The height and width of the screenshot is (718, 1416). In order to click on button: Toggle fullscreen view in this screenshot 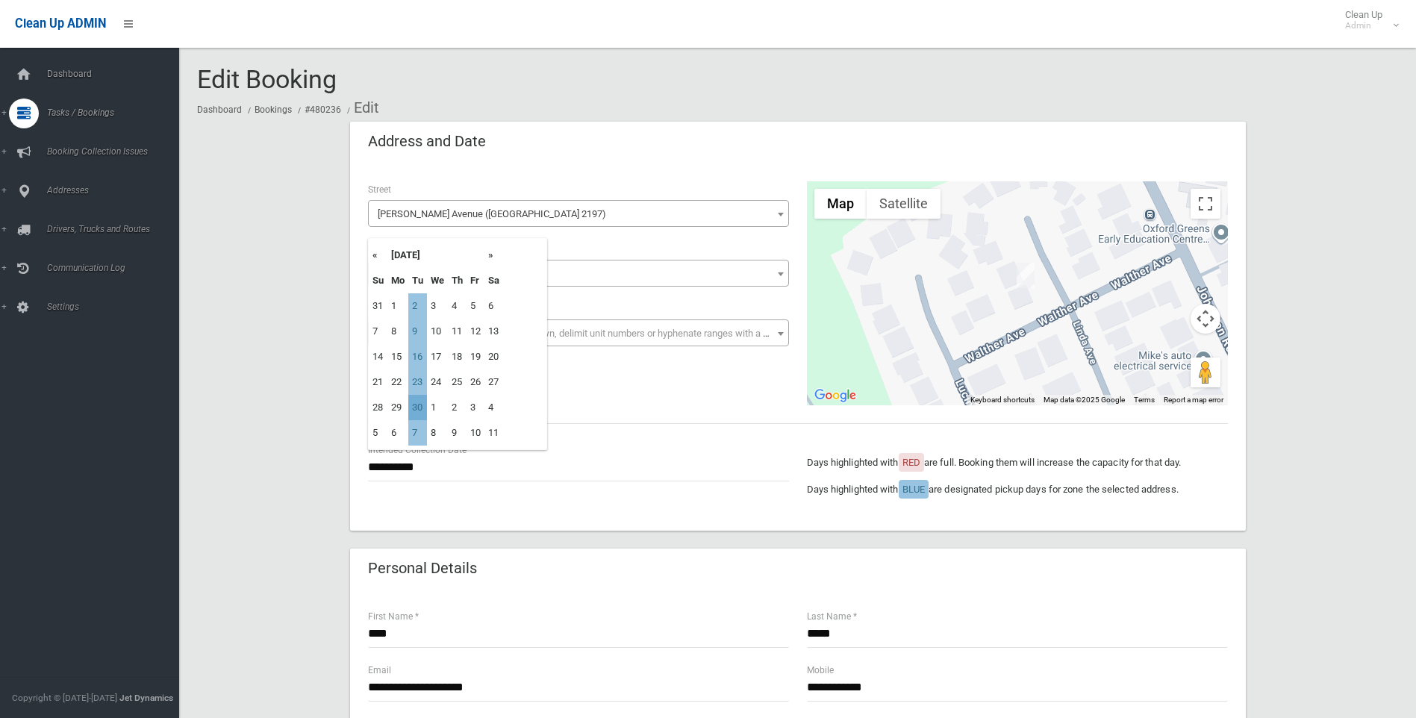, I will do `click(1205, 204)`.